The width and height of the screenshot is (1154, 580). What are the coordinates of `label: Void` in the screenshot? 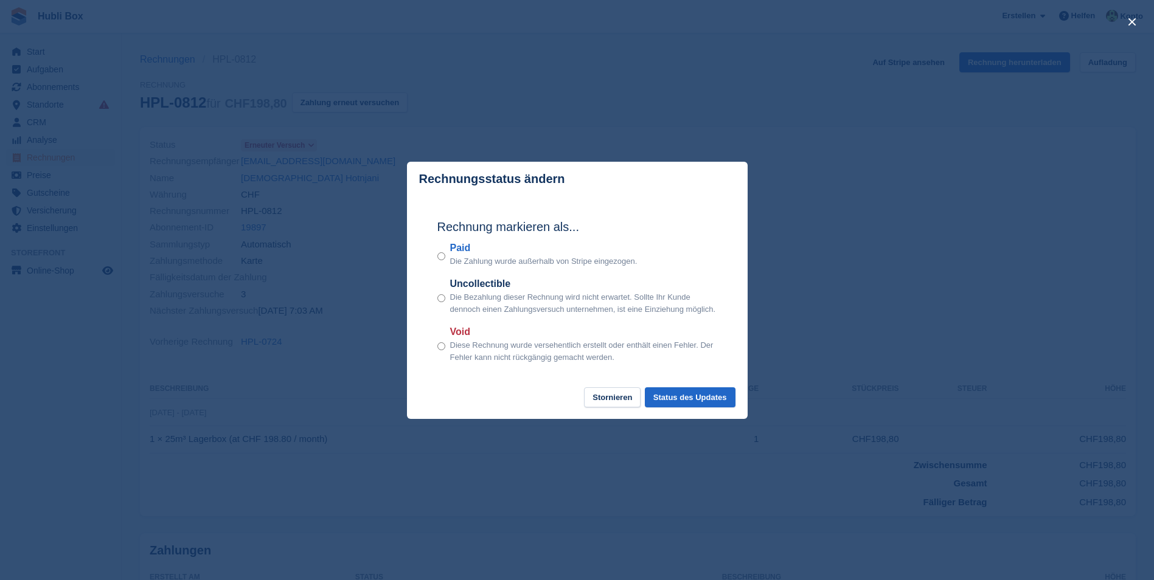 It's located at (583, 332).